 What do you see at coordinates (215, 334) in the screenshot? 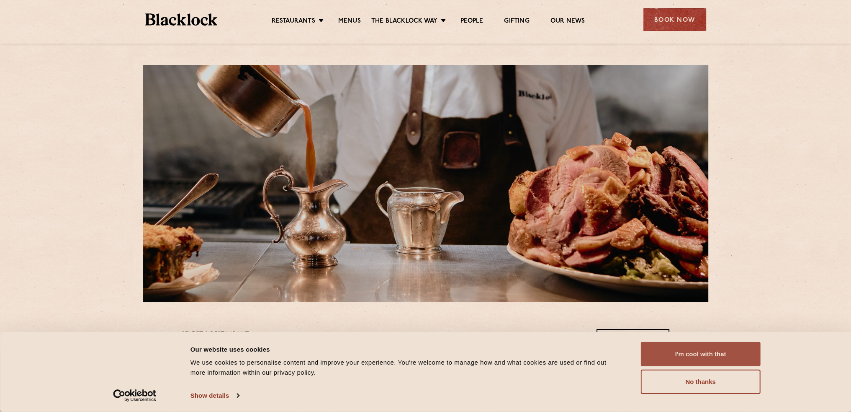
I see `p: Select a restaurant` at bounding box center [215, 334].